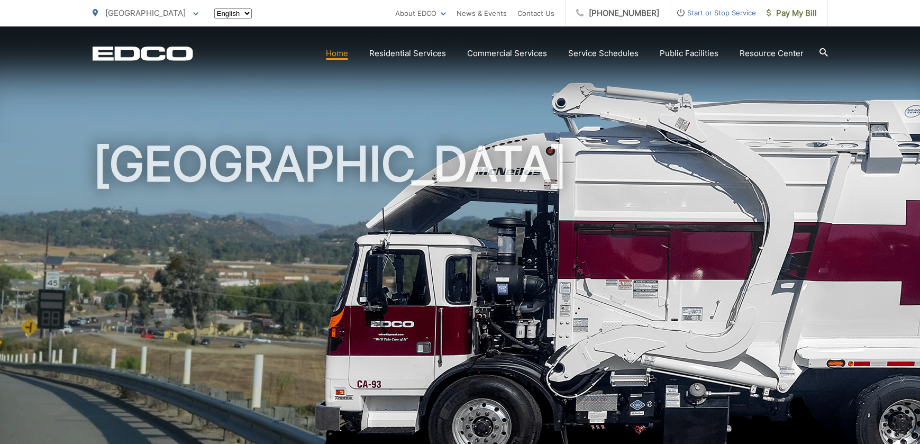 Image resolution: width=920 pixels, height=444 pixels. Describe the element at coordinates (143, 53) in the screenshot. I see `a: EDCD logo. Return to the homepage.` at that location.